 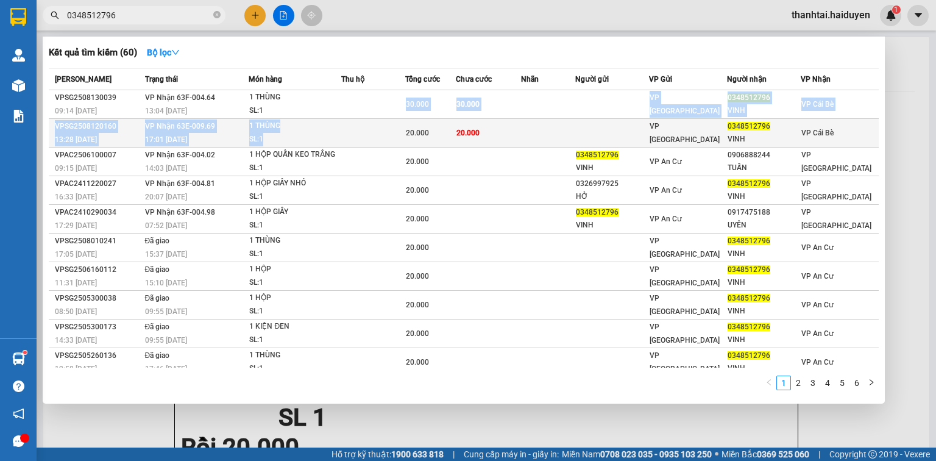 What do you see at coordinates (98, 212) in the screenshot?
I see `div: VPAC2410290034` at bounding box center [98, 212].